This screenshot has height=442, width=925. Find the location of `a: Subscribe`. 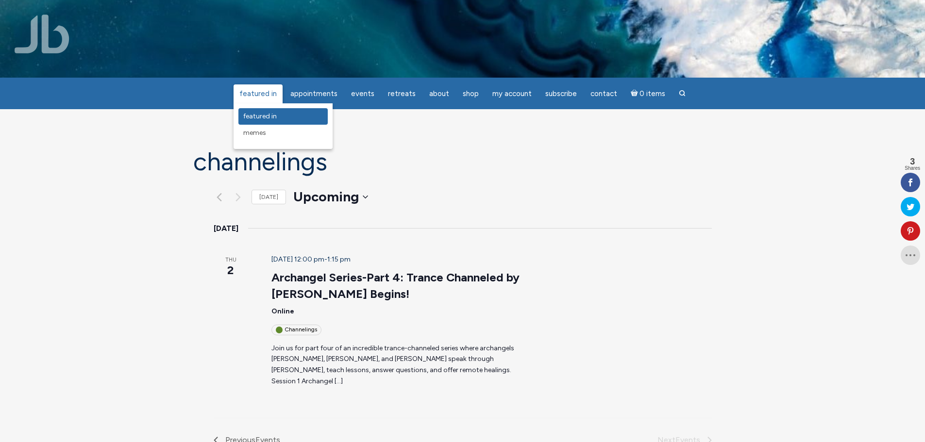

a: Subscribe is located at coordinates (561, 94).